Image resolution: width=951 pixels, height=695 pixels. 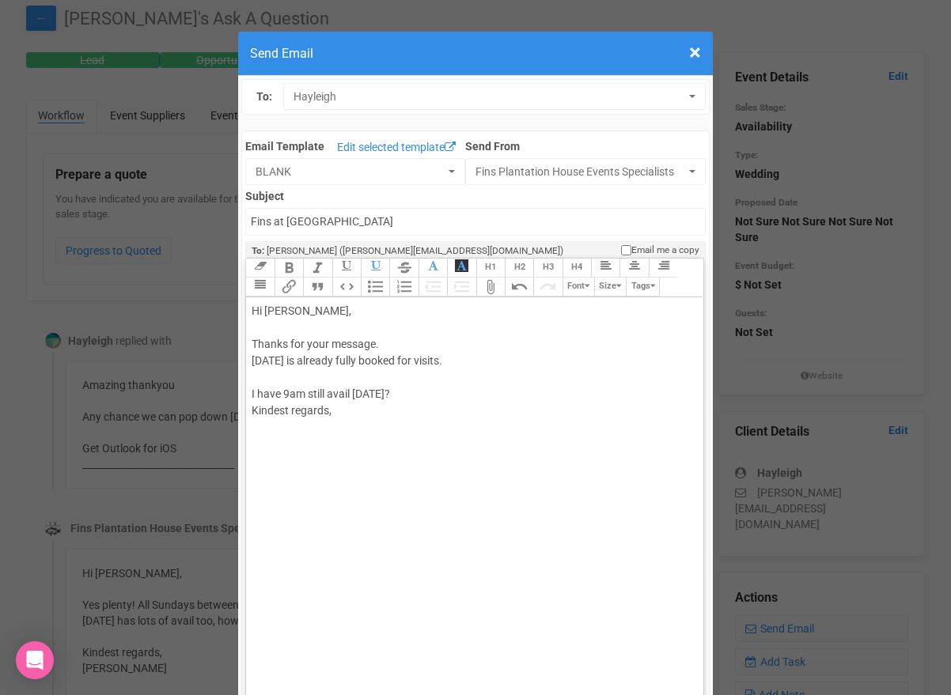 What do you see at coordinates (317, 268) in the screenshot?
I see `button: Italic` at bounding box center [317, 268].